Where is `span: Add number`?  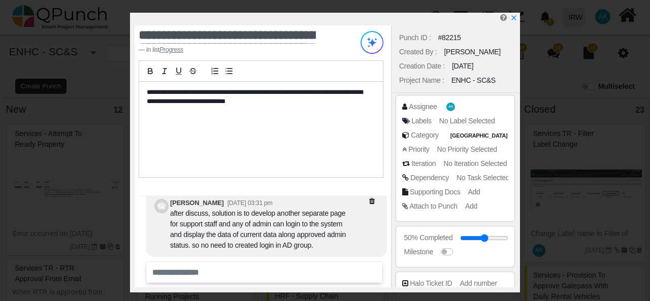 span: Add number is located at coordinates (478, 284).